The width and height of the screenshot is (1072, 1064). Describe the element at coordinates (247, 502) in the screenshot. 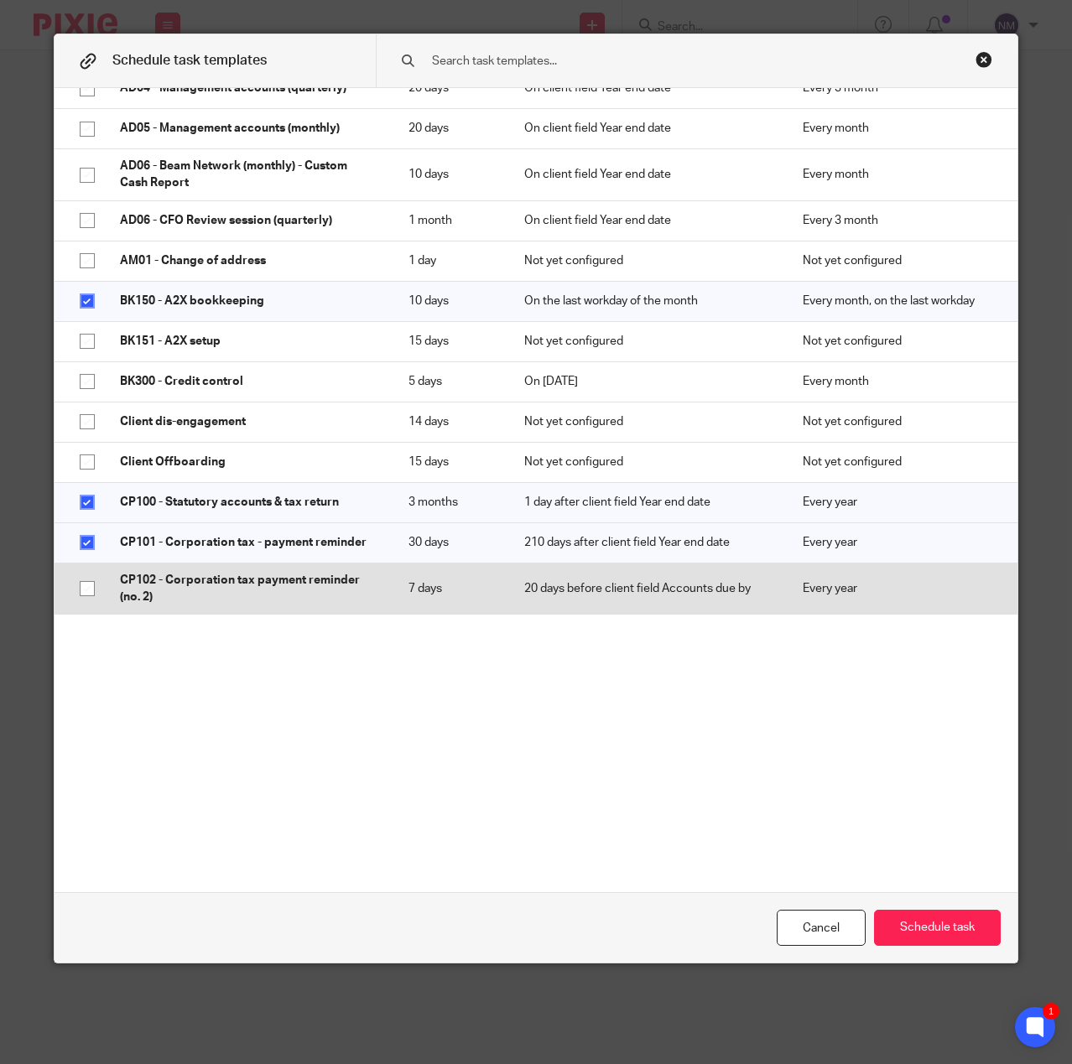

I see `p: CP100 - Statutory accounts & tax return` at that location.